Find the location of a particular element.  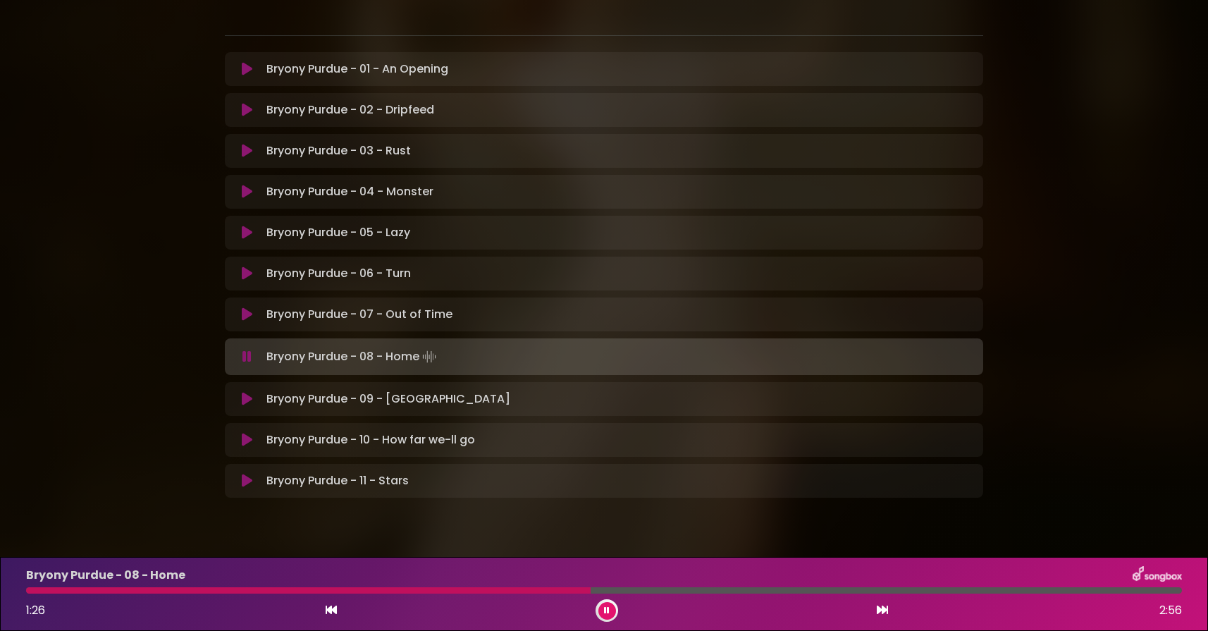

p: Bryony Purdue - 11 - Stars is located at coordinates (338, 481).